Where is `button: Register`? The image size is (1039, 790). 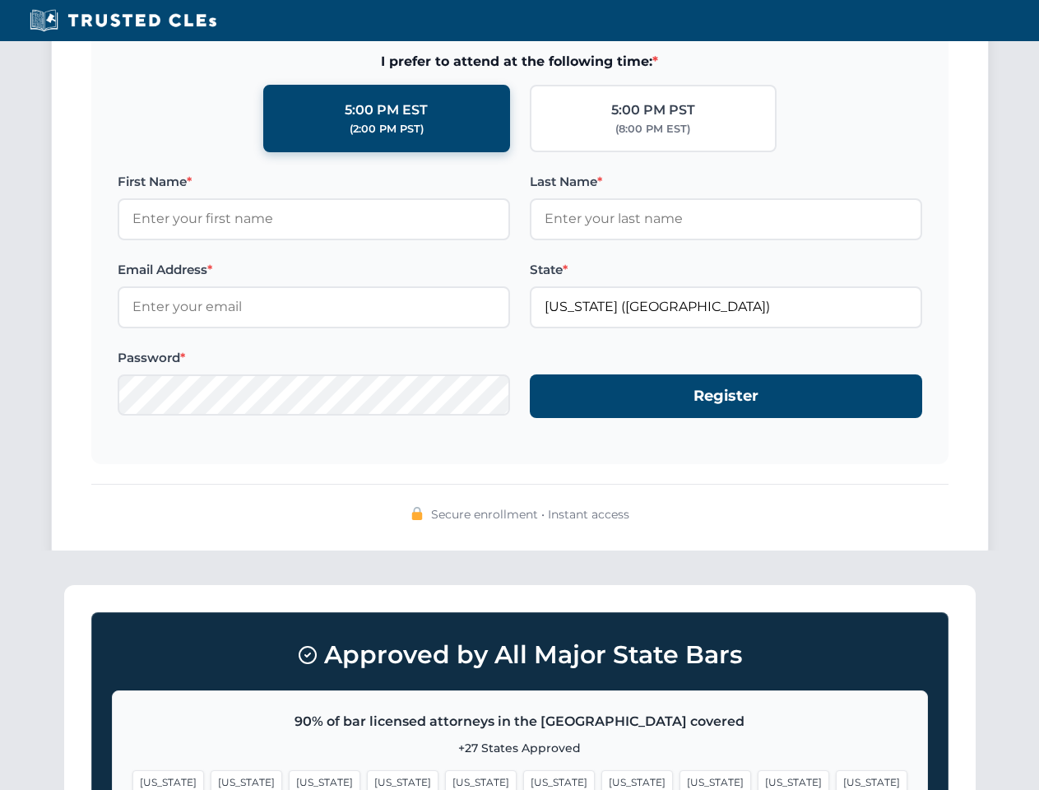
button: Register is located at coordinates (726, 396).